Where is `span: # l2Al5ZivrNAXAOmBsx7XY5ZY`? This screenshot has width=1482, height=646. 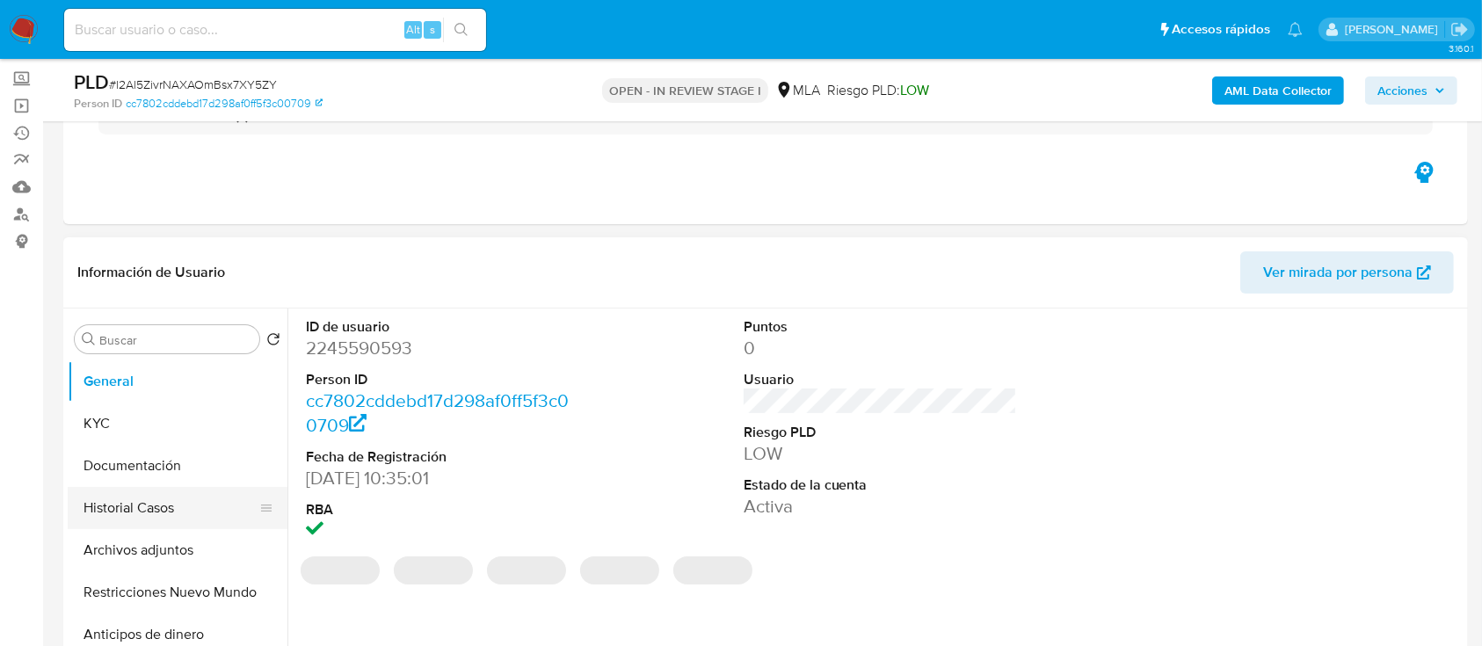
span: # l2Al5ZivrNAXAOmBsx7XY5ZY is located at coordinates (192, 84).